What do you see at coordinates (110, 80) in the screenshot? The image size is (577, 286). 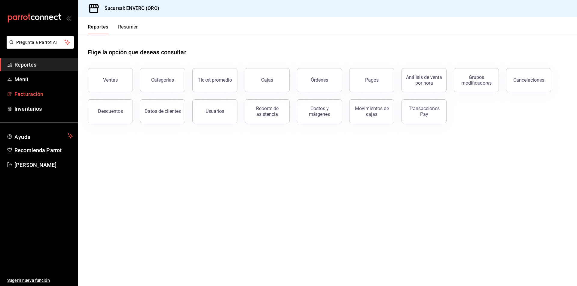 I see `button: Ventas` at bounding box center [110, 80].